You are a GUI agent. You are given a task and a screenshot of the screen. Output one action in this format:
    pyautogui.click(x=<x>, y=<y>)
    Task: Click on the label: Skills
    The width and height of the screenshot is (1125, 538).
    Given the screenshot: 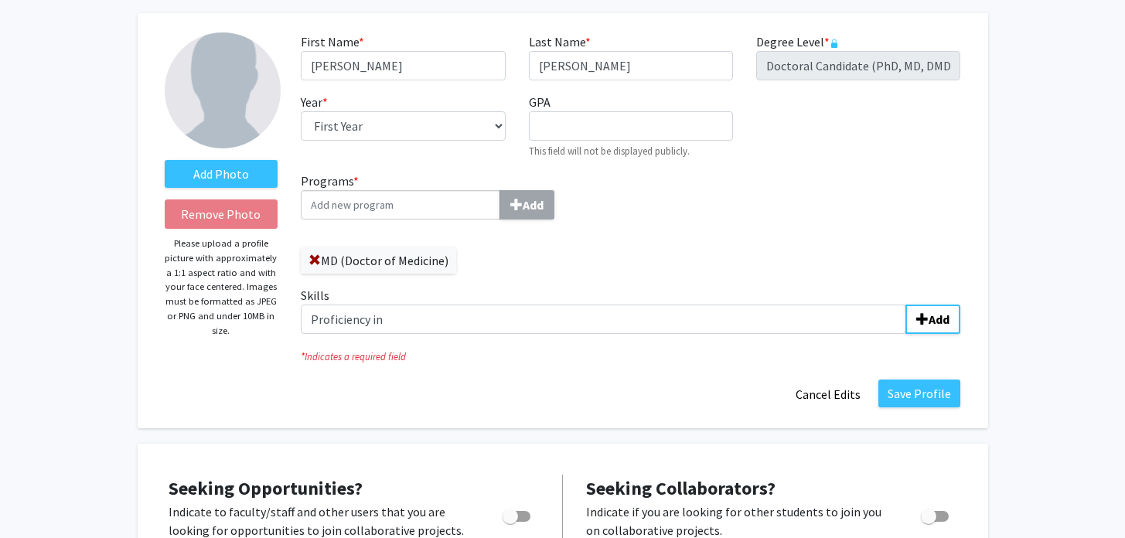 What is the action you would take?
    pyautogui.click(x=630, y=310)
    